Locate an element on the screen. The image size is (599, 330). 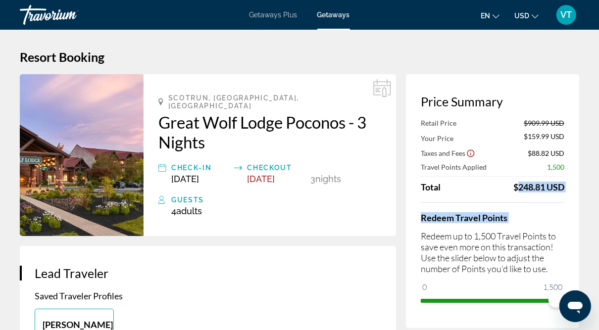
span: Getaways Plus is located at coordinates (273, 15).